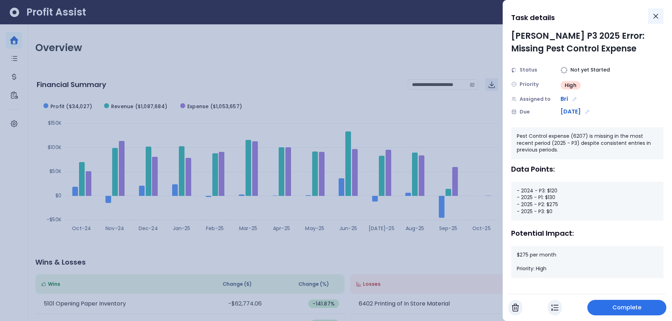  What do you see at coordinates (587, 234) in the screenshot?
I see `div: Potential Impact:` at bounding box center [587, 234].